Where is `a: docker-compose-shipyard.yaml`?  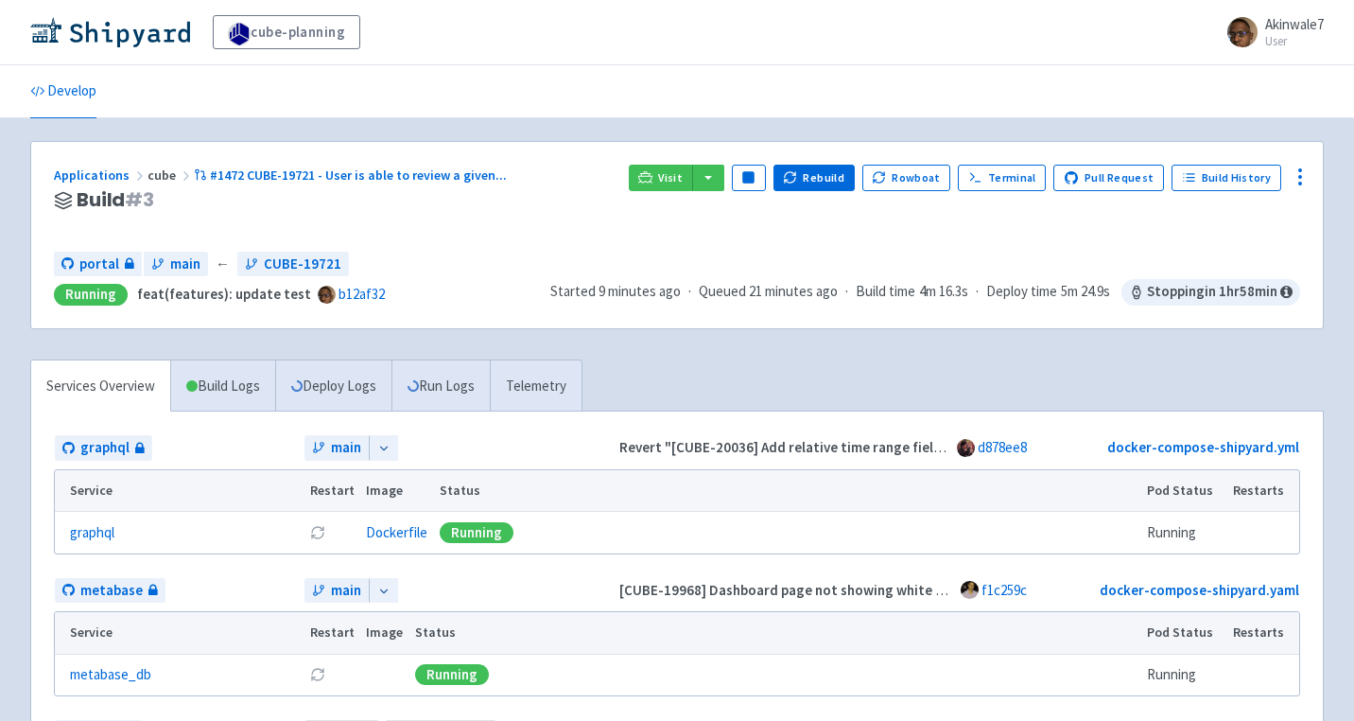 a: docker-compose-shipyard.yaml is located at coordinates (1199, 589).